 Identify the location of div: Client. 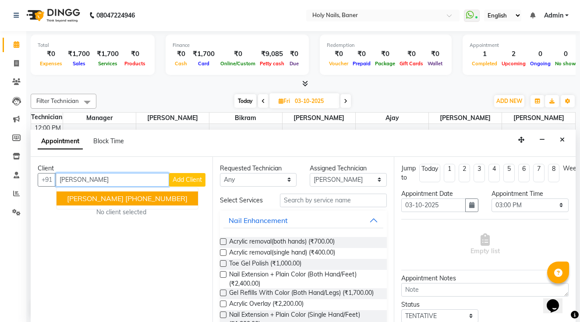
(121, 168).